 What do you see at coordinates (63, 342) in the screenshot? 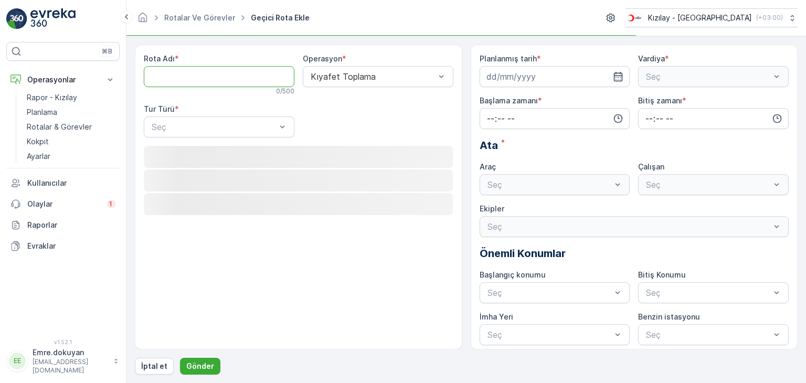
I see `span: v 1.52.1` at bounding box center [63, 342].